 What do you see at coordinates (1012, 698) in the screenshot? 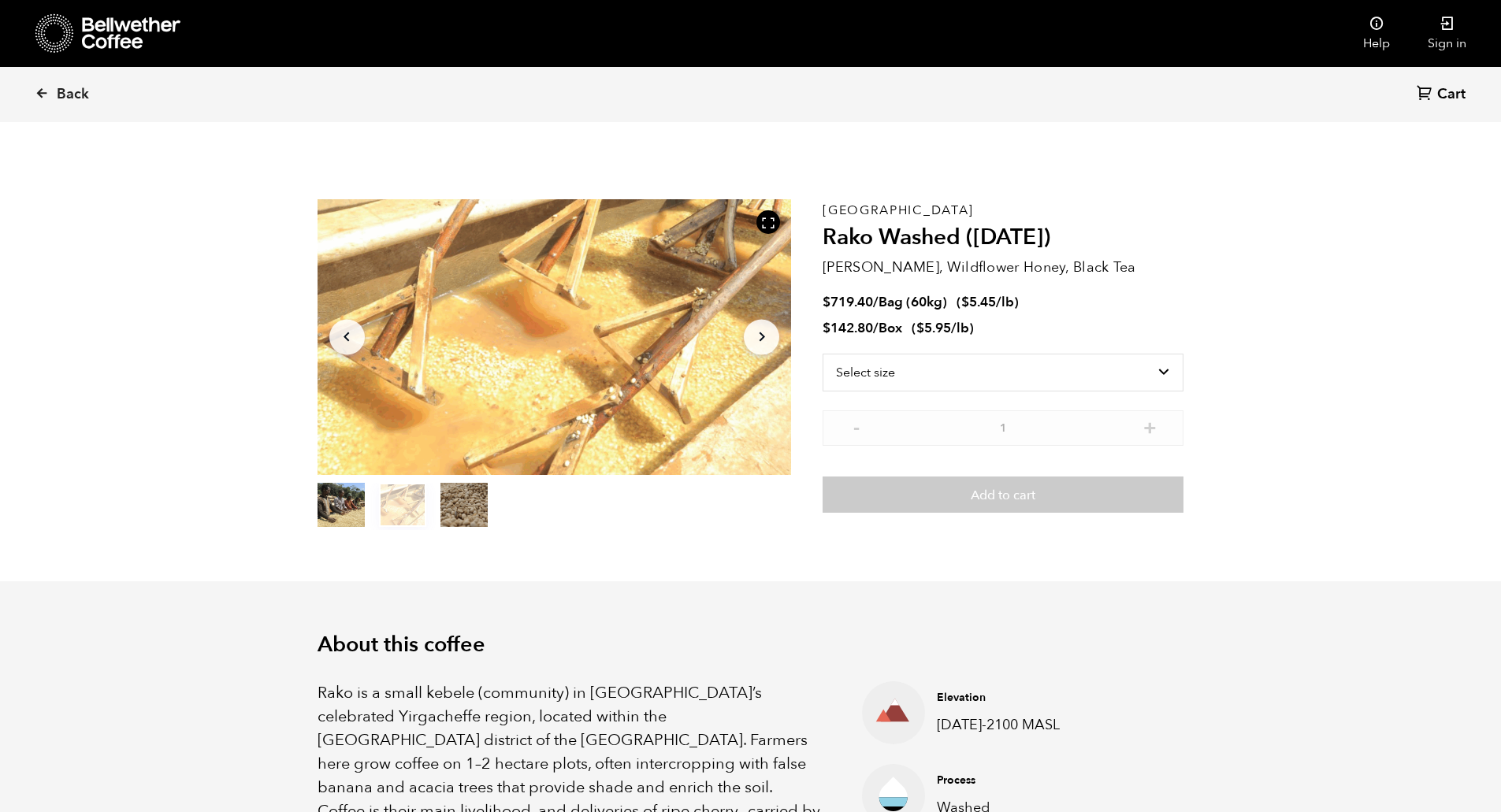
I see `h4: Elevation` at bounding box center [1012, 698].